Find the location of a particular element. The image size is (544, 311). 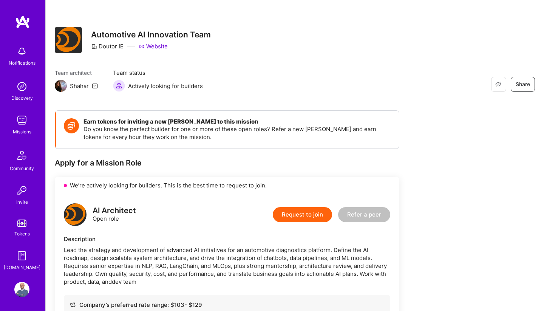

i: icon Mail is located at coordinates (95, 86).